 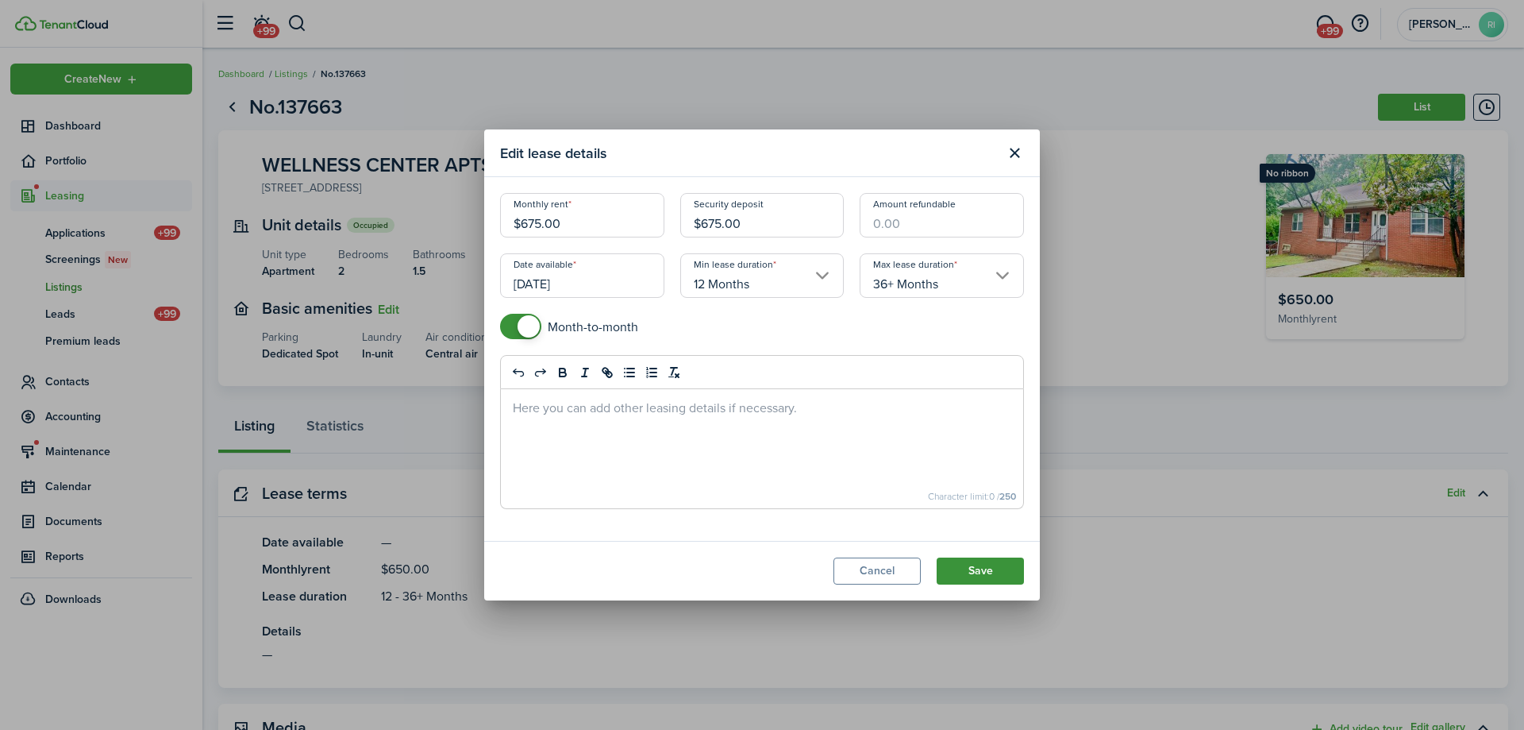 I want to click on button: redo: redo, so click(x=541, y=372).